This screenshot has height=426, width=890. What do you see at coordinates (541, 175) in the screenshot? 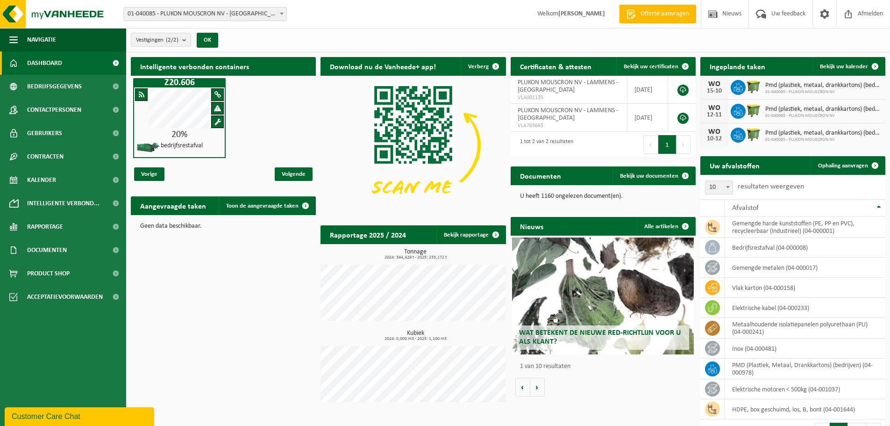
I see `h2: Documenten` at bounding box center [541, 175].